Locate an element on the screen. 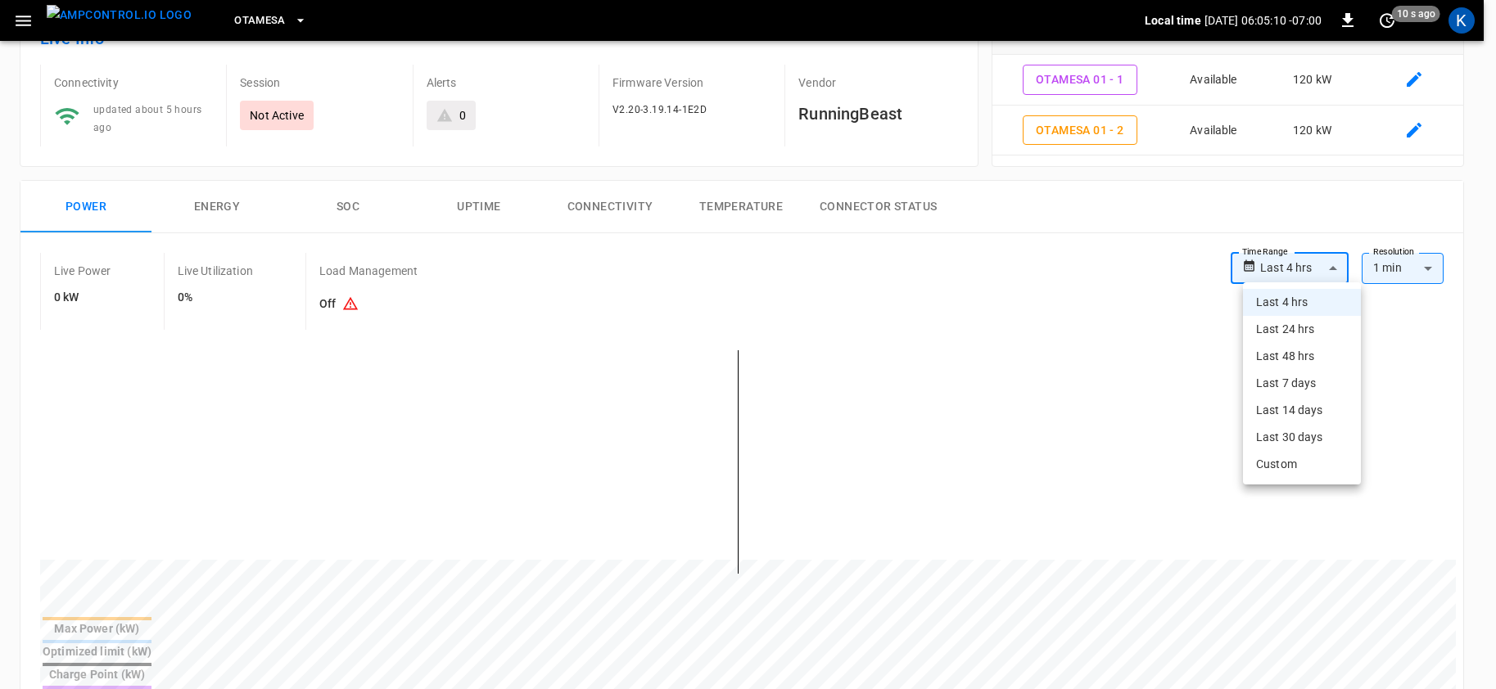 The height and width of the screenshot is (689, 1496). li: Last 4 hrs is located at coordinates (1302, 302).